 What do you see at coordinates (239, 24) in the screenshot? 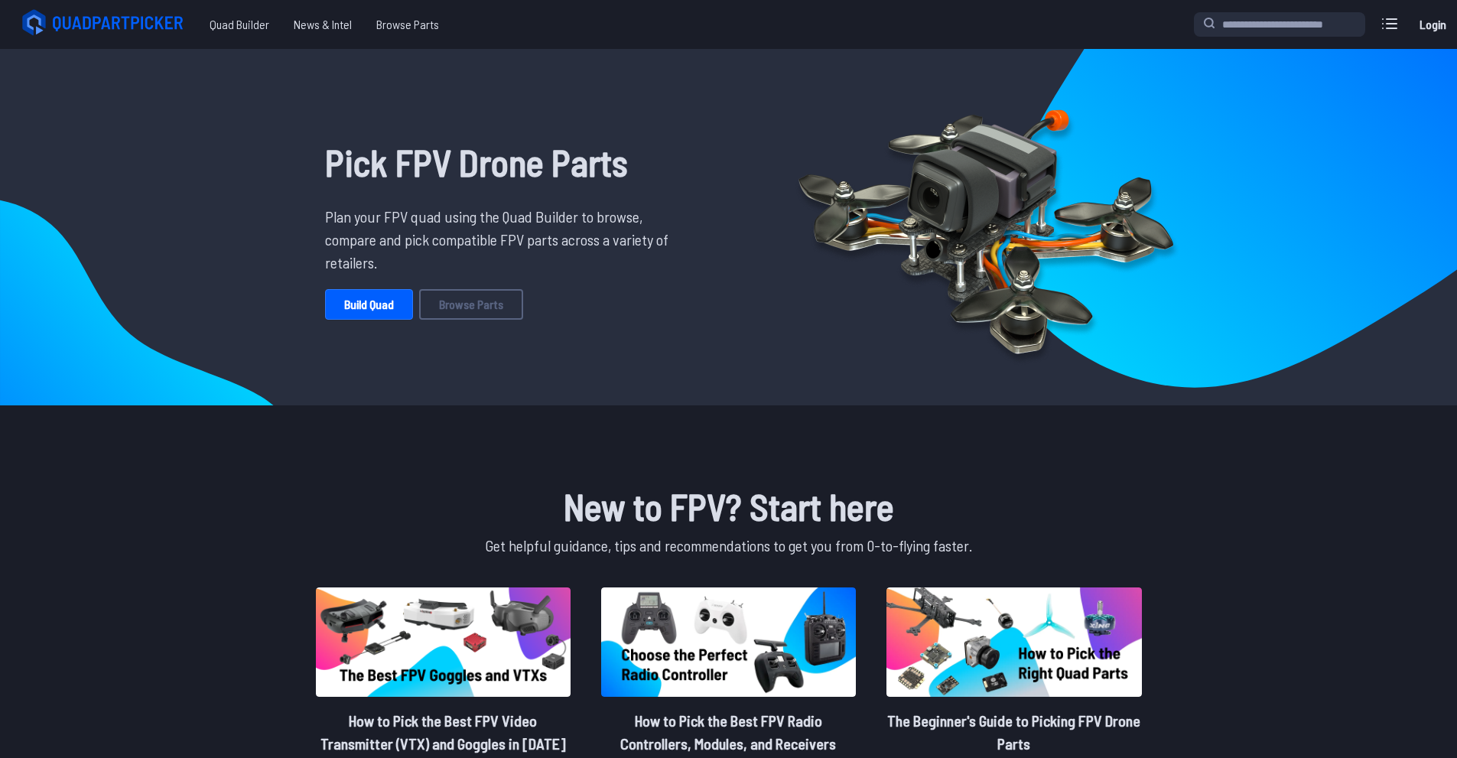
I see `a: Quad Builder` at bounding box center [239, 24].